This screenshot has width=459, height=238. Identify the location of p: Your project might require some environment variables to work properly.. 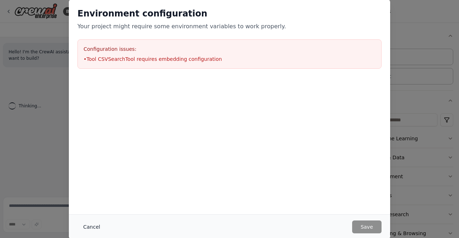
(229, 27).